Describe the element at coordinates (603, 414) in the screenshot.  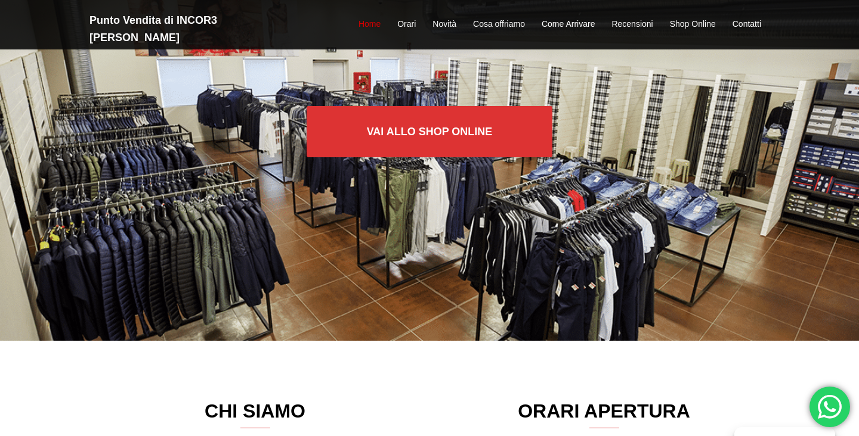
I see `h3: ORARI APERTURA` at that location.